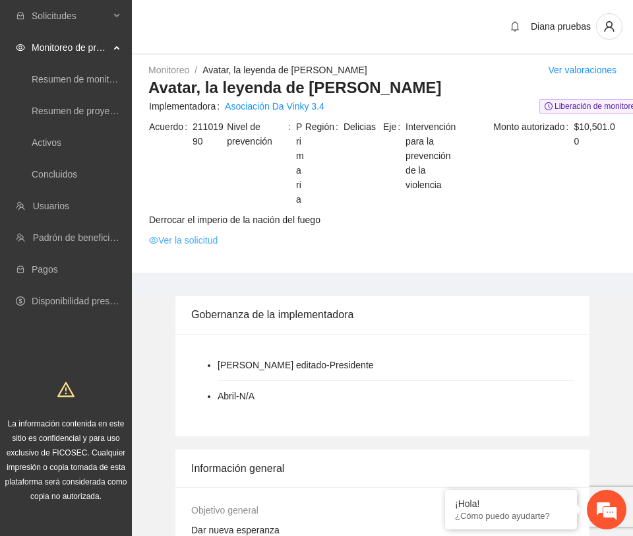 The width and height of the screenshot is (633, 536). What do you see at coordinates (169, 70) in the screenshot?
I see `a: Monitoreo` at bounding box center [169, 70].